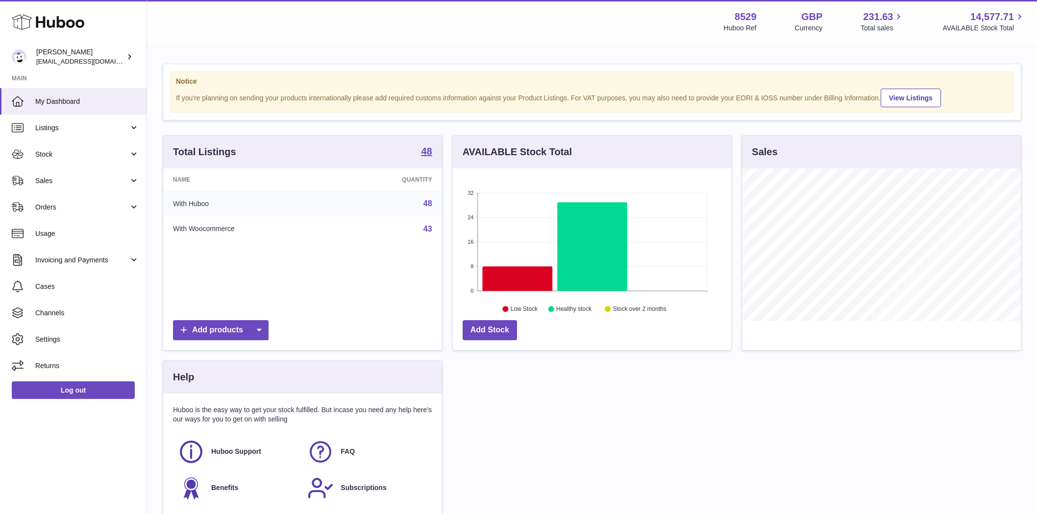 The width and height of the screenshot is (1037, 514). Describe the element at coordinates (426, 151) in the screenshot. I see `strong: 48` at that location.